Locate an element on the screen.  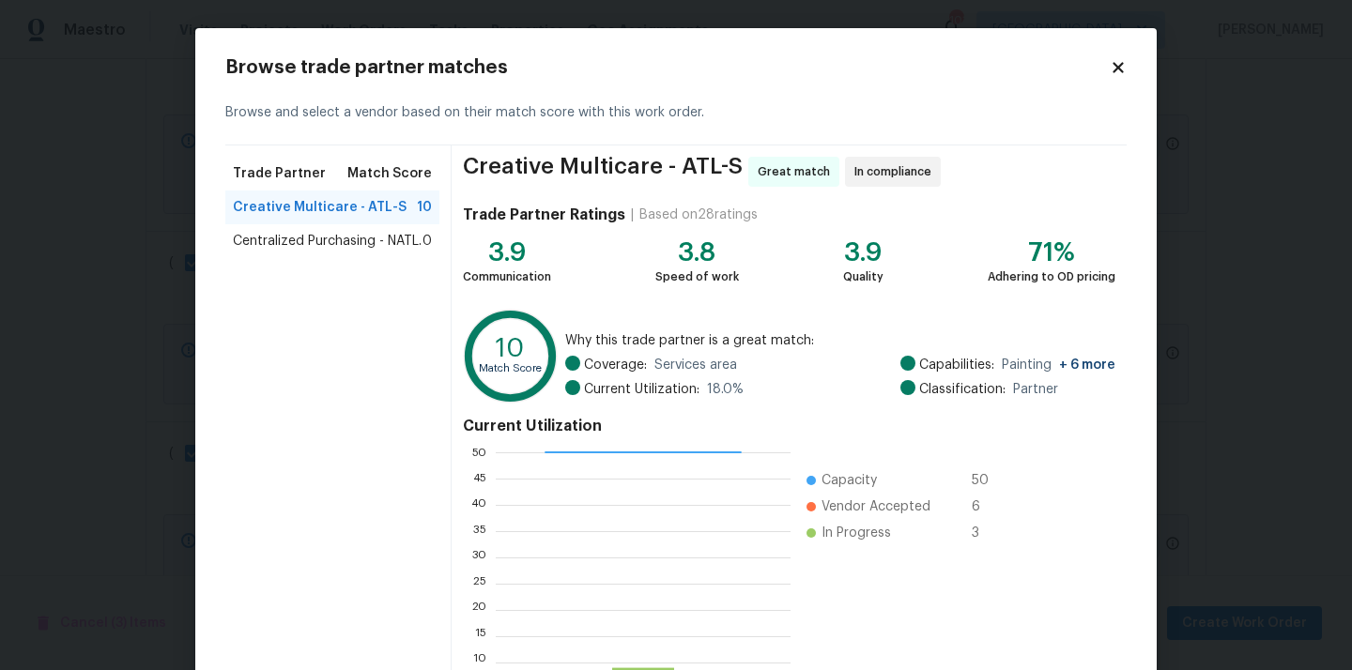
text: 40 is located at coordinates (478, 505).